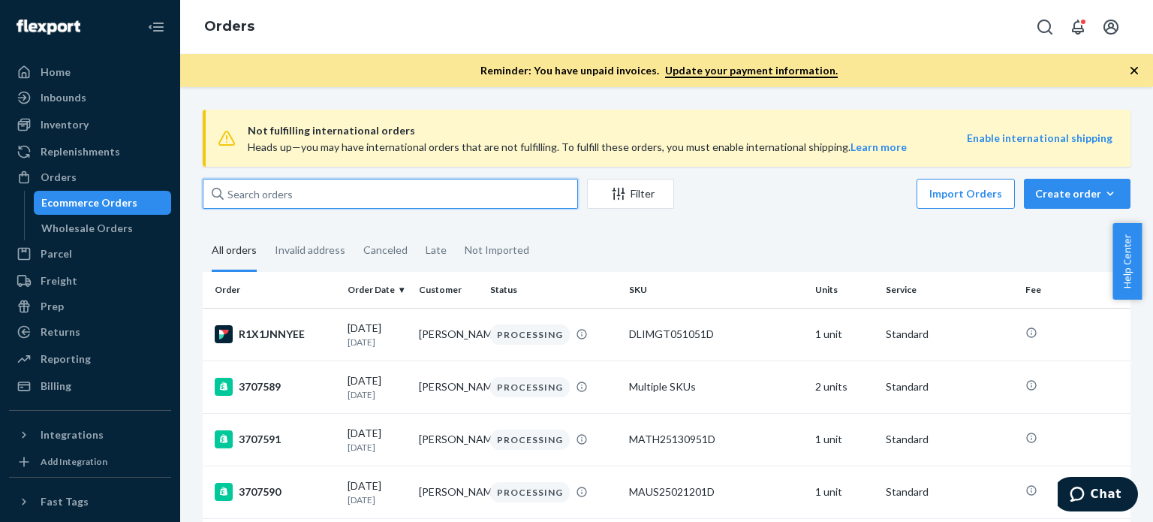 Image resolution: width=1153 pixels, height=522 pixels. What do you see at coordinates (80, 152) in the screenshot?
I see `div: Replenishments` at bounding box center [80, 152].